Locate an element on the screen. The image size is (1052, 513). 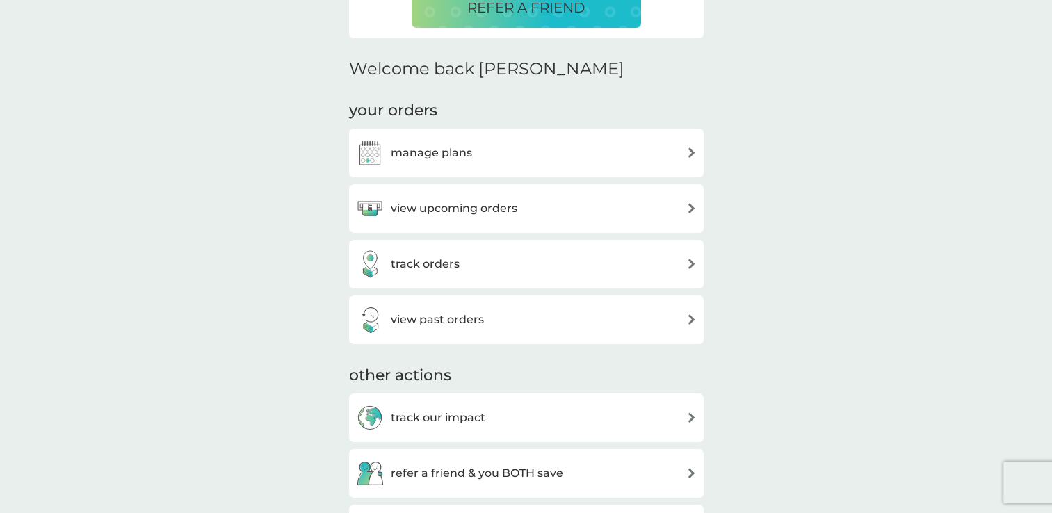
h3: manage plans is located at coordinates (431, 153).